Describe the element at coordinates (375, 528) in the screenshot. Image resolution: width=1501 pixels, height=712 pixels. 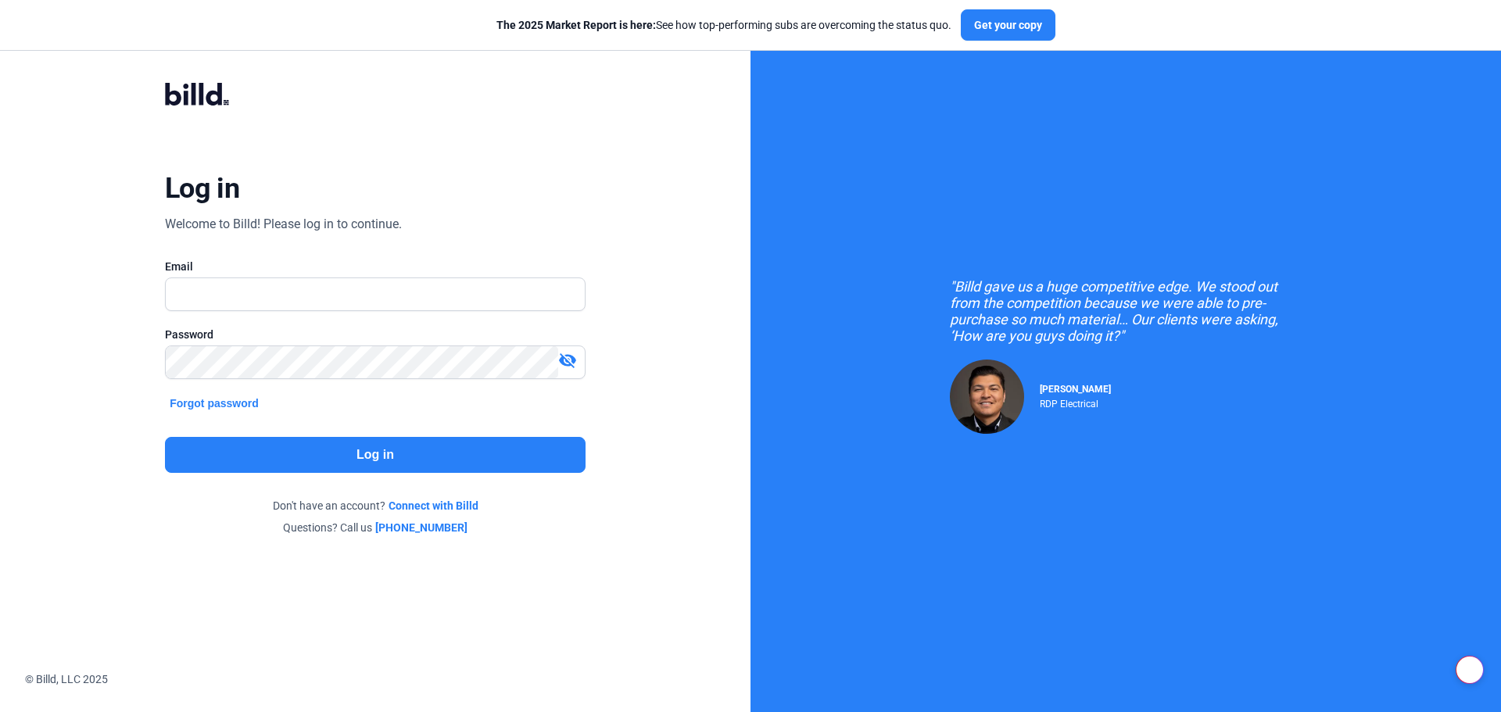
I see `div: Questions? Call us` at that location.